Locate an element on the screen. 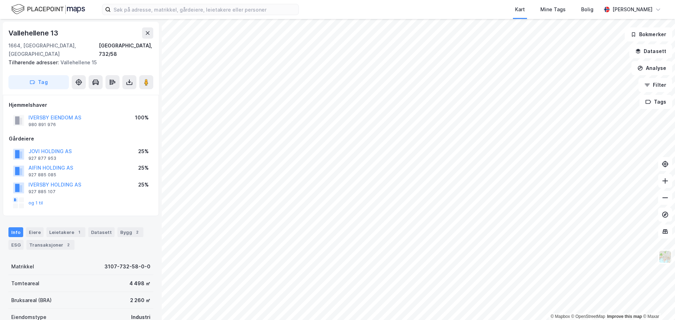 Image resolution: width=675 pixels, height=320 pixels. img: logo.f888ab2527a4732fd821a326f86c7f29.svg is located at coordinates (48, 9).